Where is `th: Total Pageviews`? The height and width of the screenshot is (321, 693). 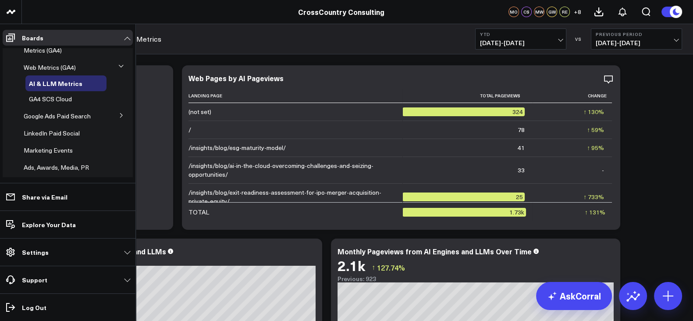
th: Total Pageviews is located at coordinates (467, 96).